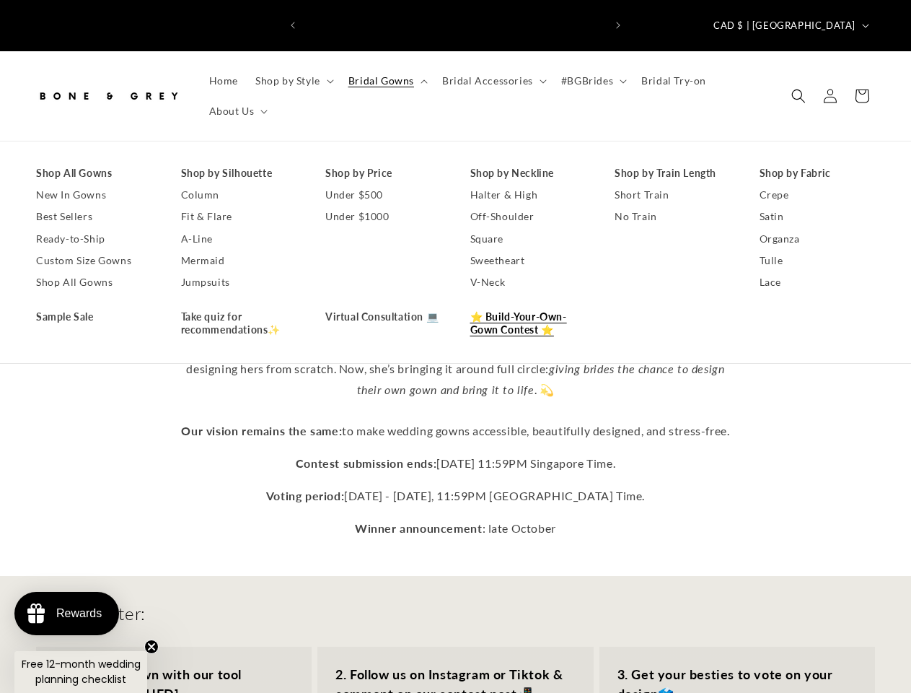 The height and width of the screenshot is (693, 911). I want to click on a: Crepe, so click(817, 195).